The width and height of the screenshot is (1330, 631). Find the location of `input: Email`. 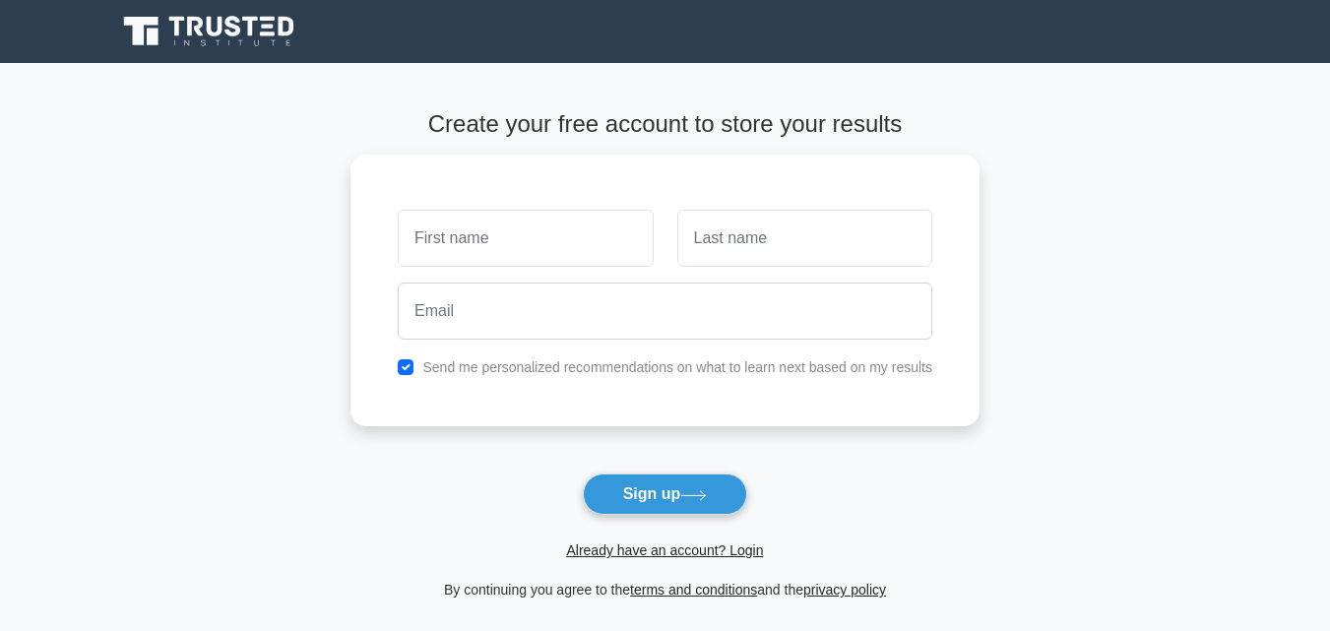

input: Email is located at coordinates (664, 311).